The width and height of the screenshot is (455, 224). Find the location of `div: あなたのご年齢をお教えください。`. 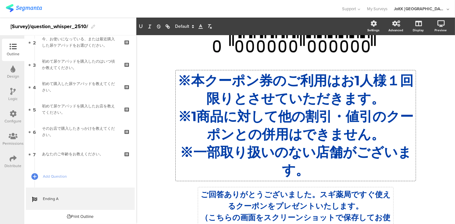

div: あなたのご年齢をお教えください。 is located at coordinates (80, 154).